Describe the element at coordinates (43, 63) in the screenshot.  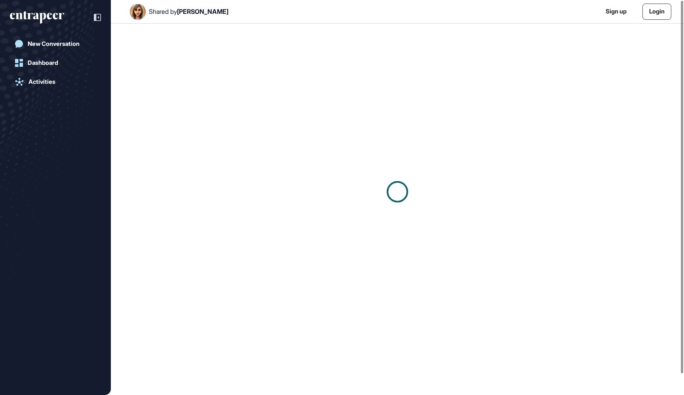
I see `div: Dashboard` at that location.